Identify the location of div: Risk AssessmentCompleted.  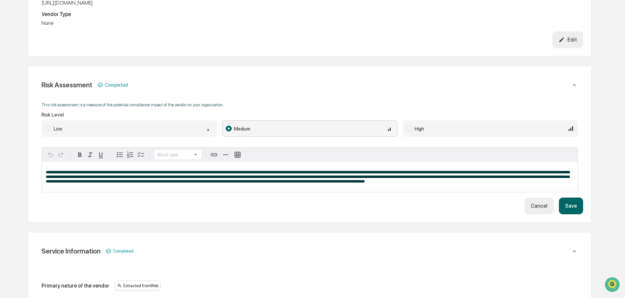
(310, 85).